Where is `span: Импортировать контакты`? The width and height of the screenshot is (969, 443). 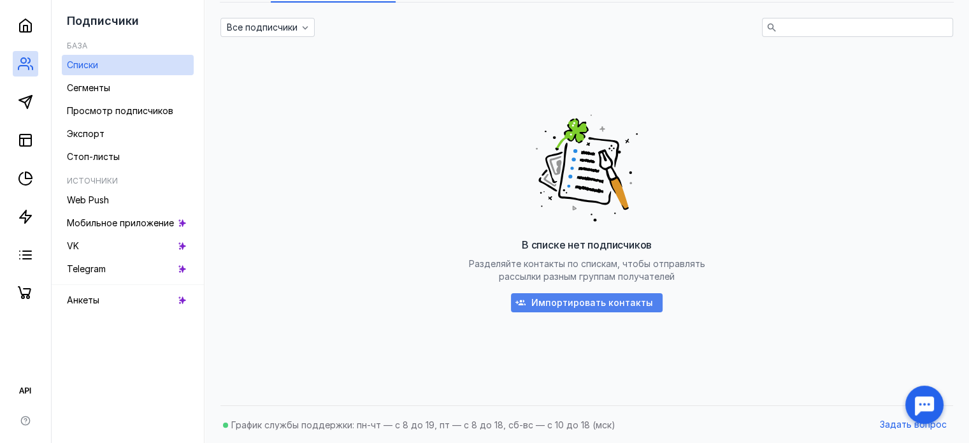 span: Импортировать контакты is located at coordinates (592, 303).